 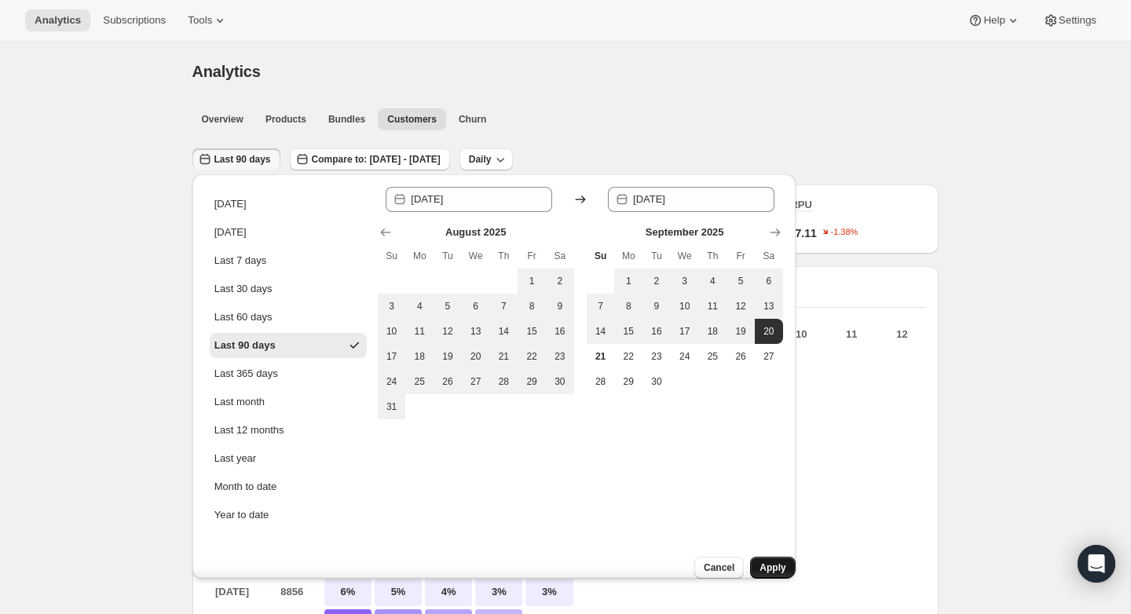 I want to click on span: 10, so click(x=685, y=306).